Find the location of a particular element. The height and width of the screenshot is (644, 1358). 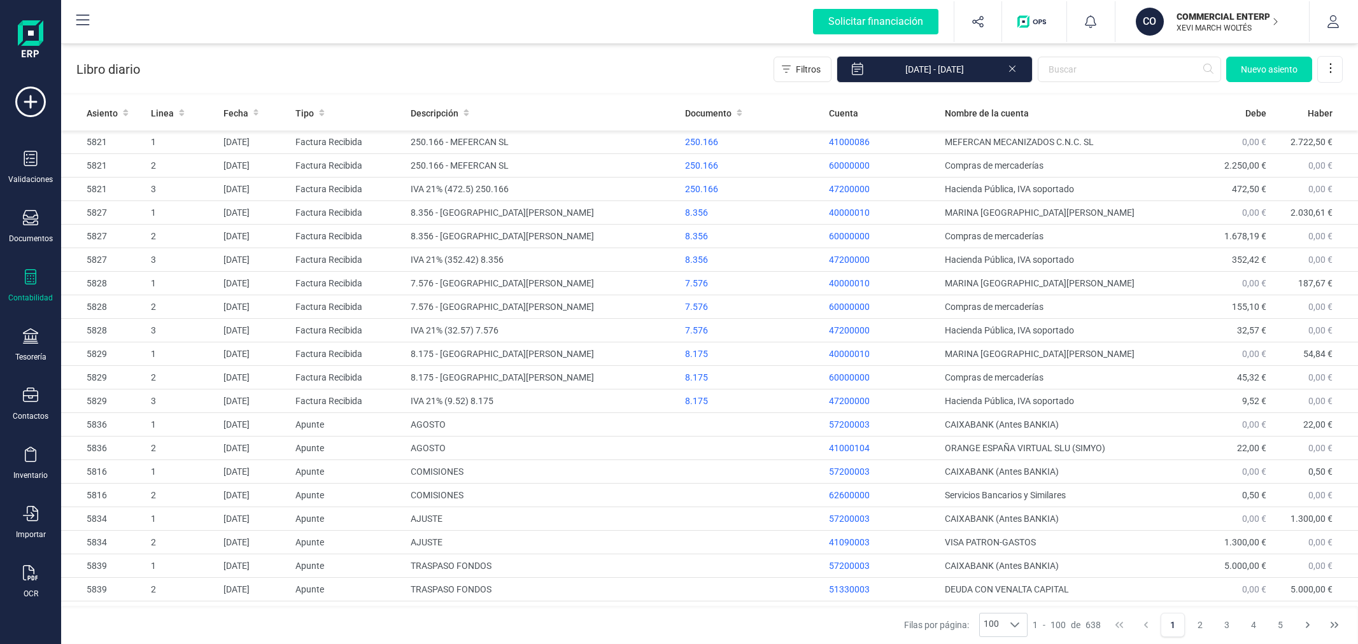

span: de is located at coordinates (1075, 625).